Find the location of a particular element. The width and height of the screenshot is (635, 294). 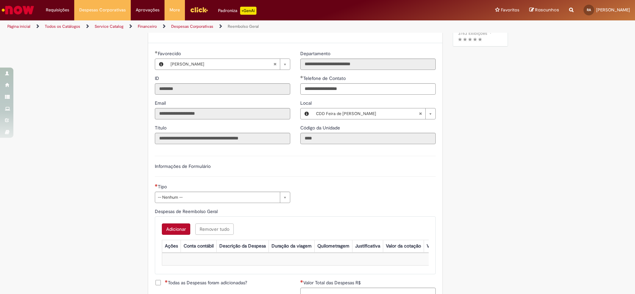

th: Conta contábil is located at coordinates (199, 246).